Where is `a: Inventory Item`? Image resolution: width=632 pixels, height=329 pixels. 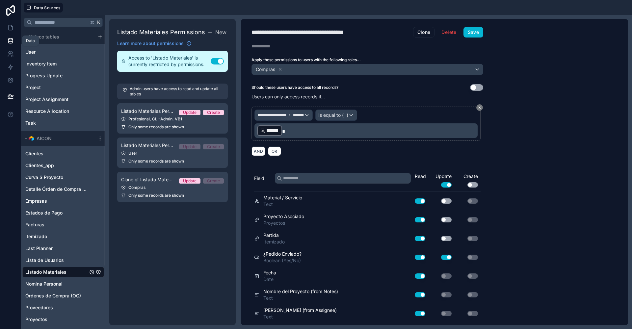
a: Inventory Item is located at coordinates (53, 64).